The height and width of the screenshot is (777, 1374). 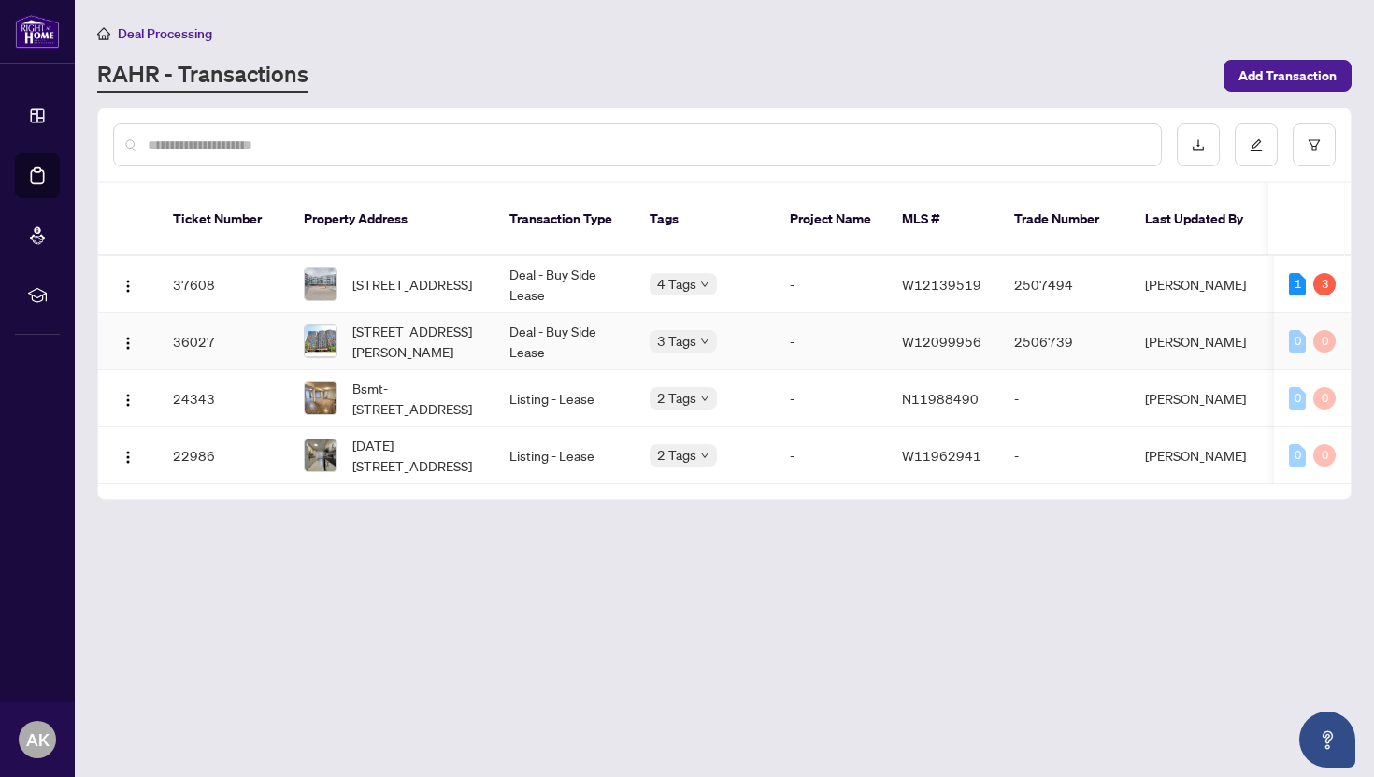 I want to click on span: W12139519, so click(x=941, y=284).